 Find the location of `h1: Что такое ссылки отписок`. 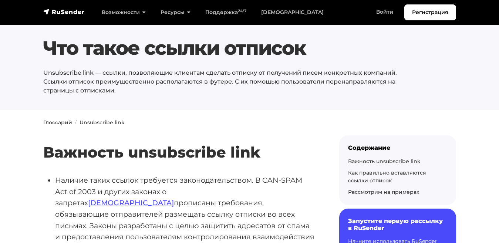

h1: Что такое ссылки отписок is located at coordinates (232, 48).